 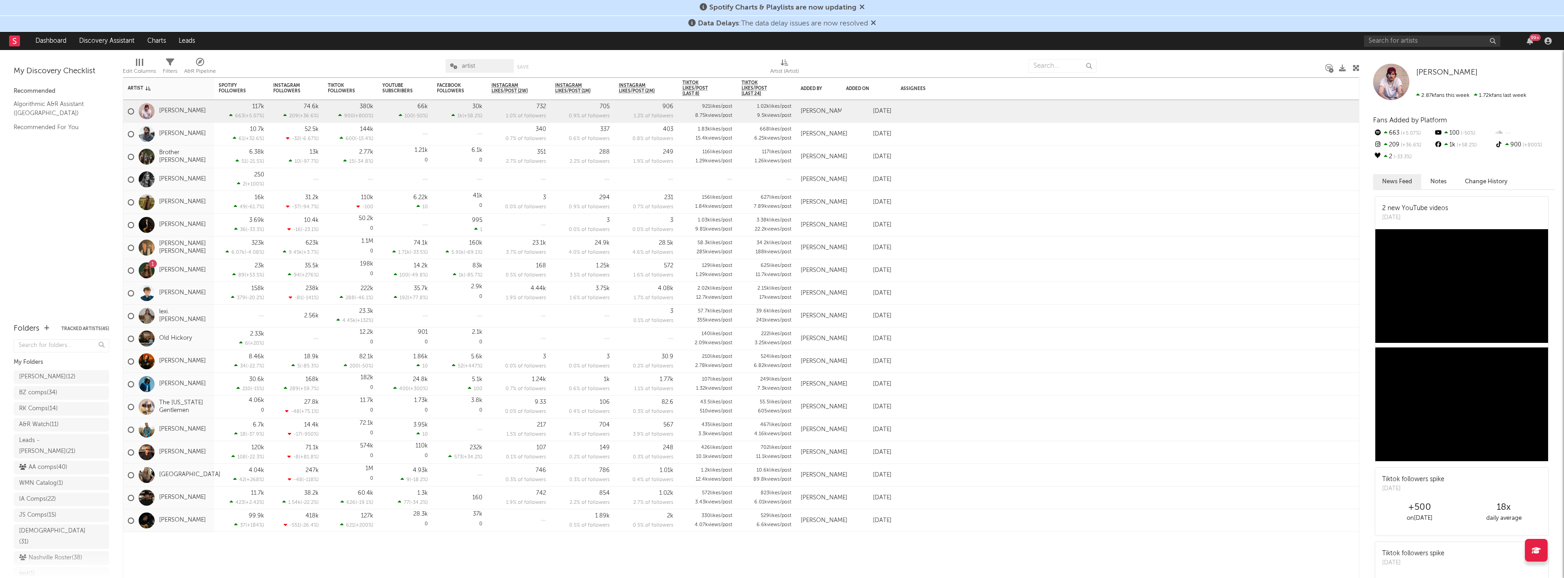 What do you see at coordinates (254, 116) in the screenshot?
I see `span: +5.07 %` at bounding box center [254, 116].